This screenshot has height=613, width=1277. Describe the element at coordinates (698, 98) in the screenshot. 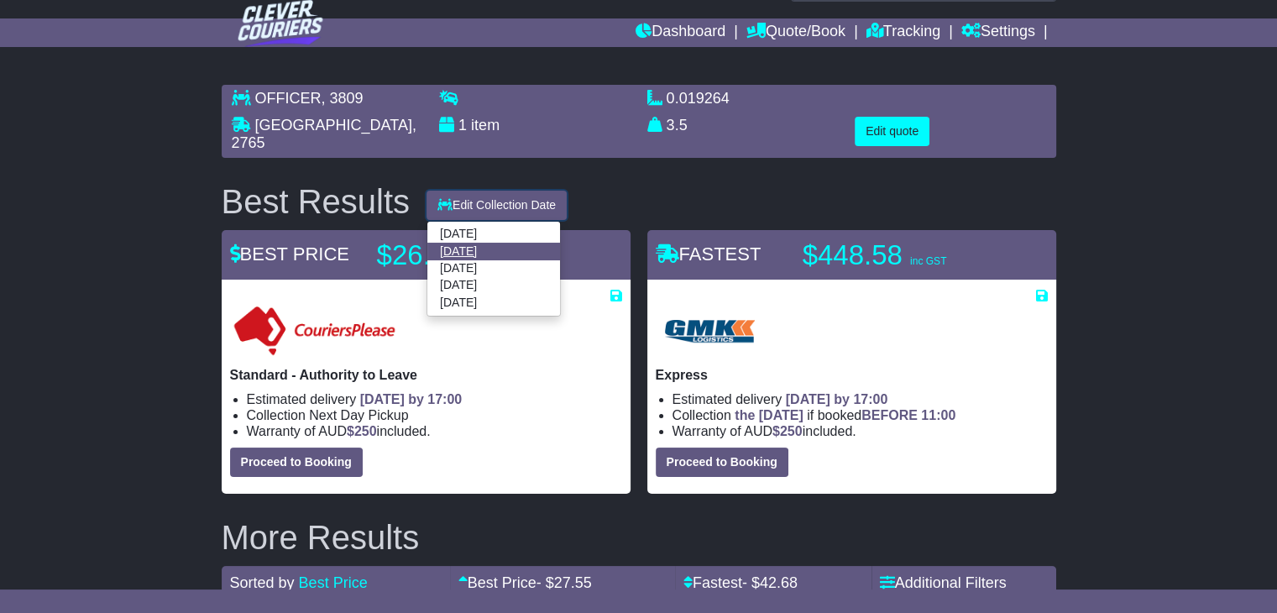

I see `span: 0.019264` at that location.